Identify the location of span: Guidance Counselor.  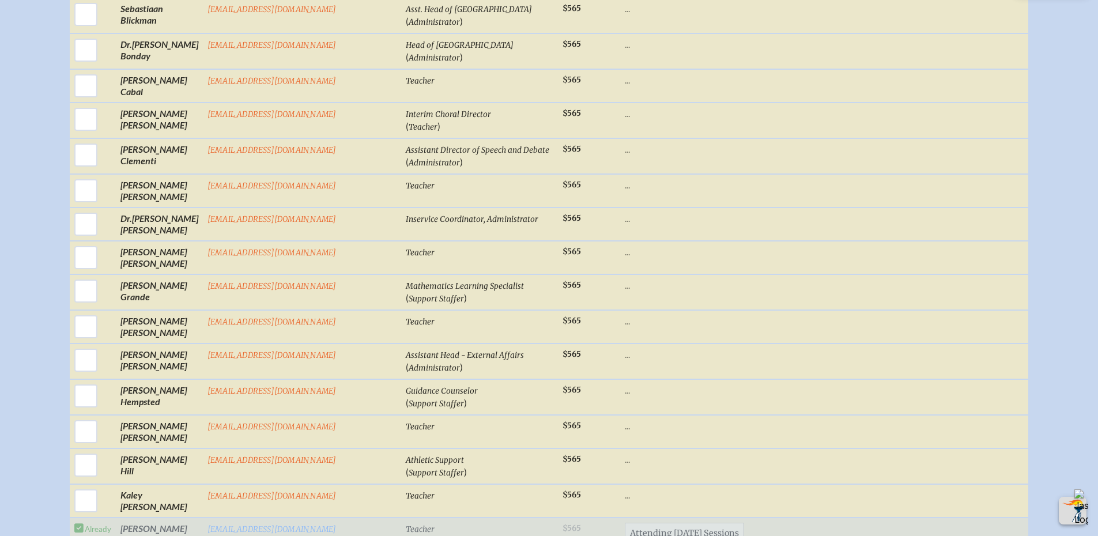
(441, 391).